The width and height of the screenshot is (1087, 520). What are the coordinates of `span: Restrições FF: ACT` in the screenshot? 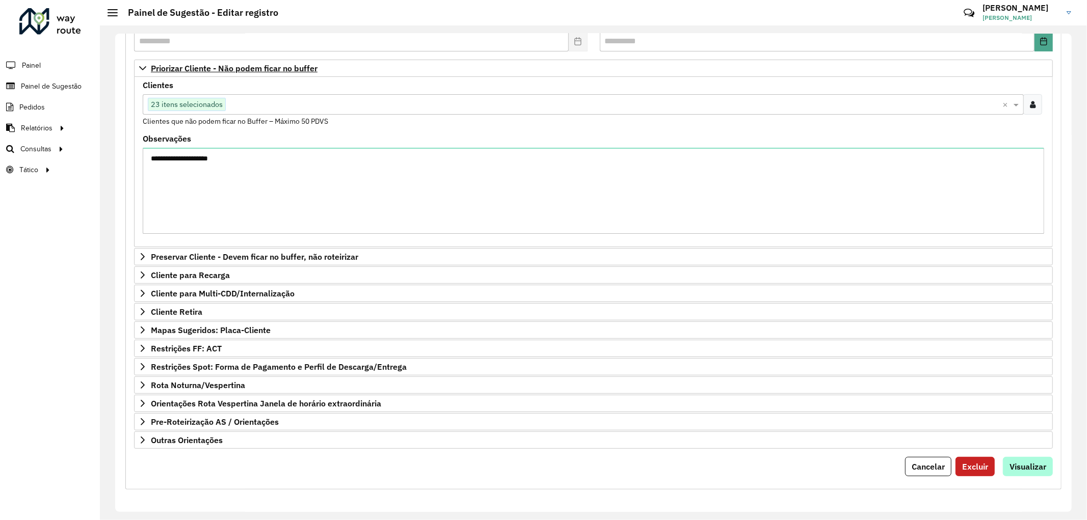 It's located at (186, 349).